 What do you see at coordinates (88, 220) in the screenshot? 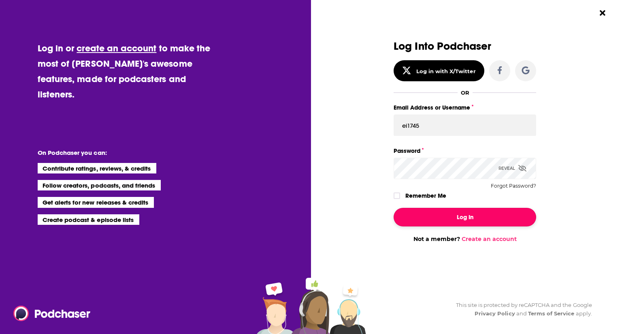
I see `li: Create podcast & episode lists` at bounding box center [88, 220].